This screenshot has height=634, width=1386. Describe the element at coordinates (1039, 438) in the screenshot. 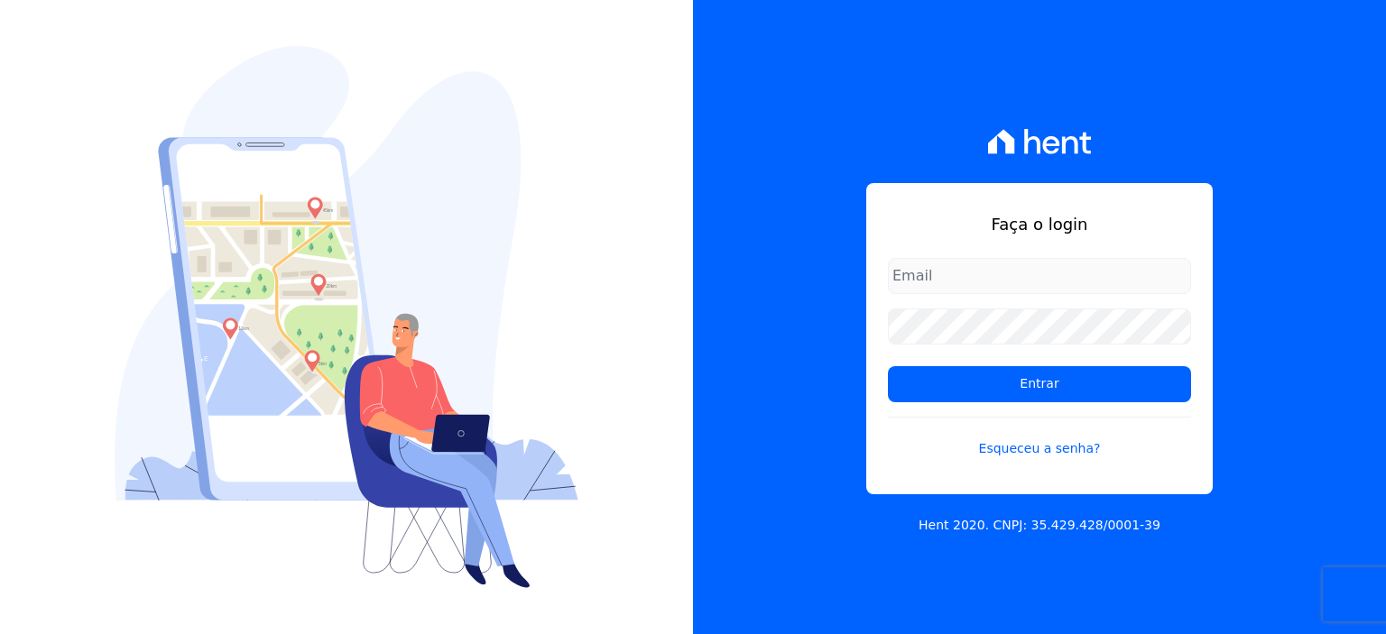

I see `a: Esqueceu a senha?` at that location.